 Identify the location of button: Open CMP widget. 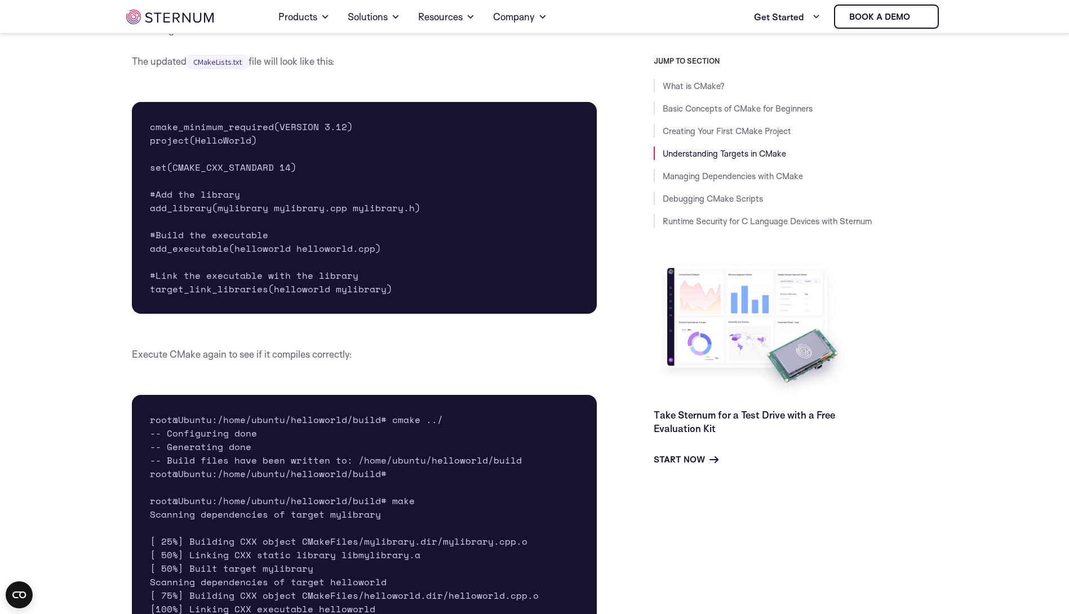
(19, 595).